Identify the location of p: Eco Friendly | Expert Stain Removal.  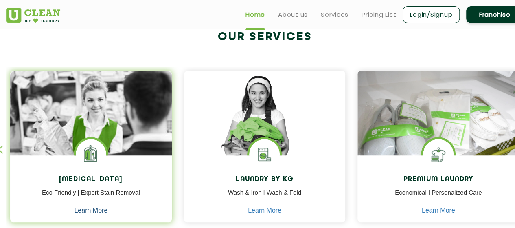
(91, 197).